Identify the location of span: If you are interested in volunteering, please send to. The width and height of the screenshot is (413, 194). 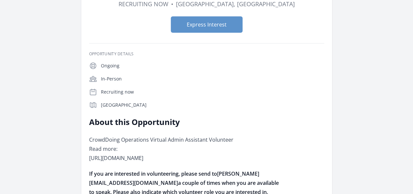
(153, 174).